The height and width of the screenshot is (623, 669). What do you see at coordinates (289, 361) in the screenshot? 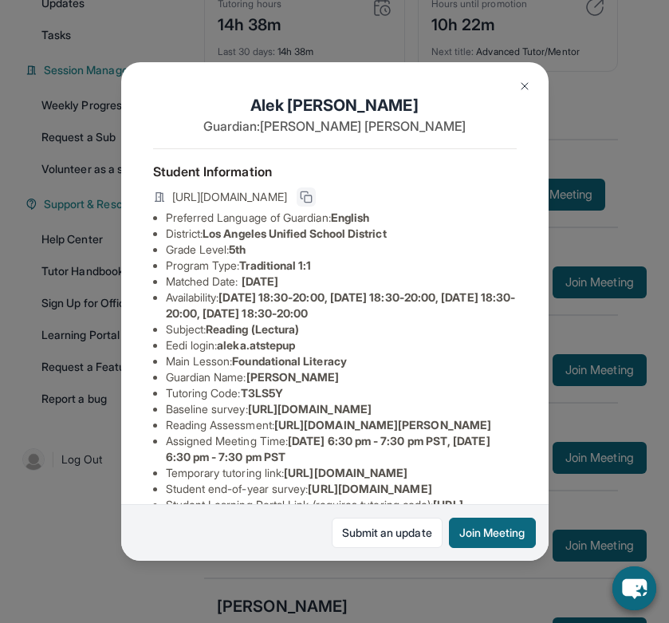
I see `span: Foundational Literacy` at bounding box center [289, 361].